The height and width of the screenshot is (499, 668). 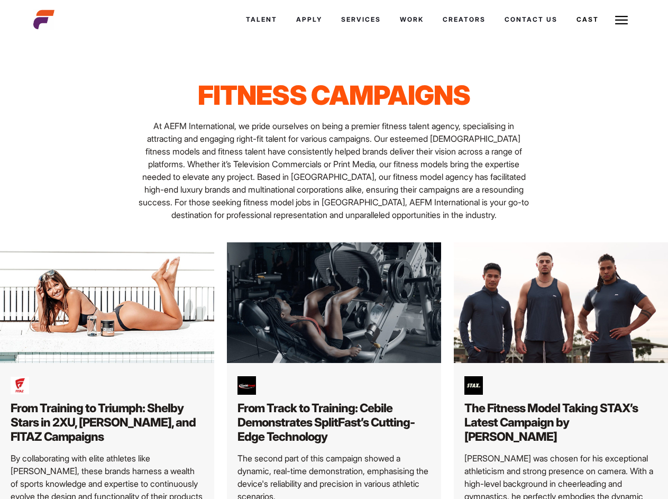 I want to click on a: Apply, so click(x=309, y=20).